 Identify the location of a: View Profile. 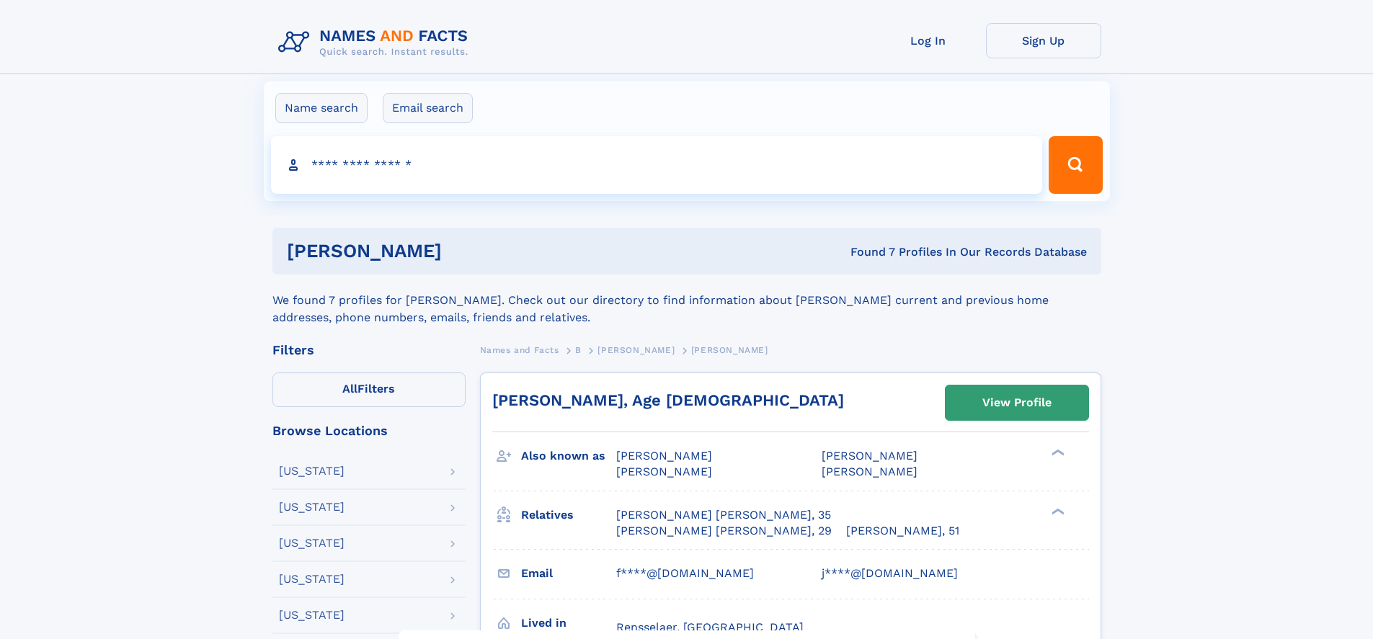
(1017, 403).